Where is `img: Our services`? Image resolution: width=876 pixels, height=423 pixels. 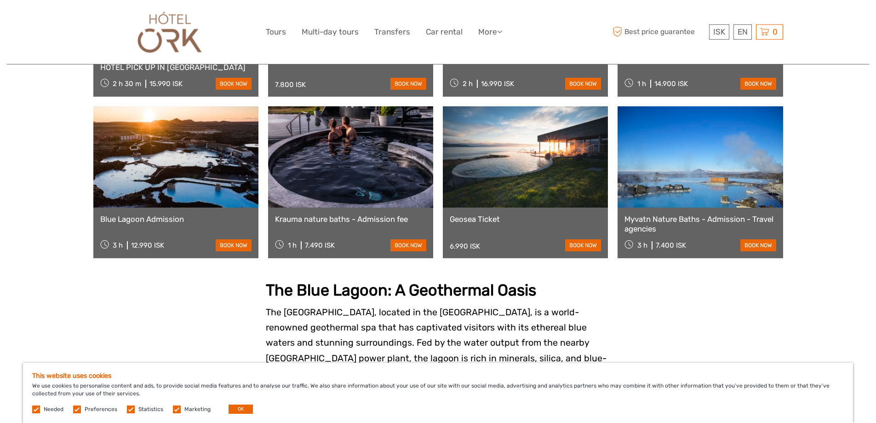 img: Our services is located at coordinates (170, 32).